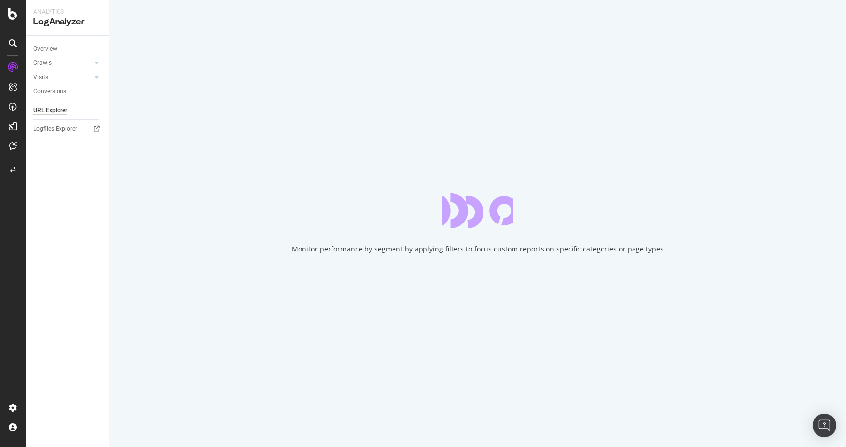 This screenshot has height=447, width=846. I want to click on div: Visits, so click(41, 77).